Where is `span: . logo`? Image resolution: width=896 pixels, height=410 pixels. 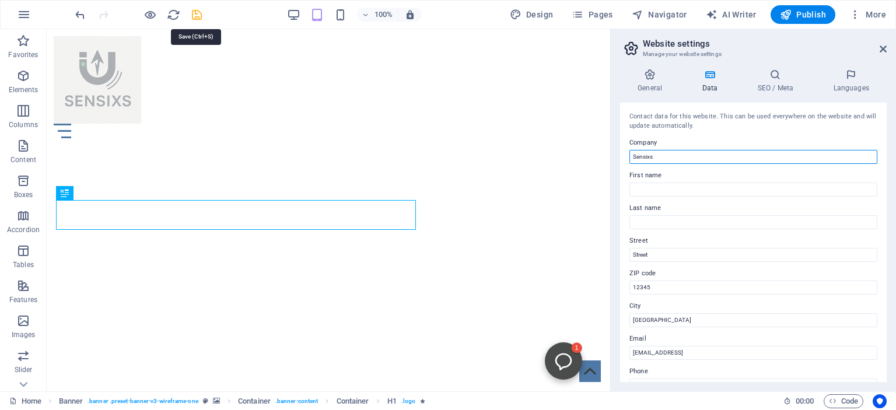
span: . logo is located at coordinates (408, 401).